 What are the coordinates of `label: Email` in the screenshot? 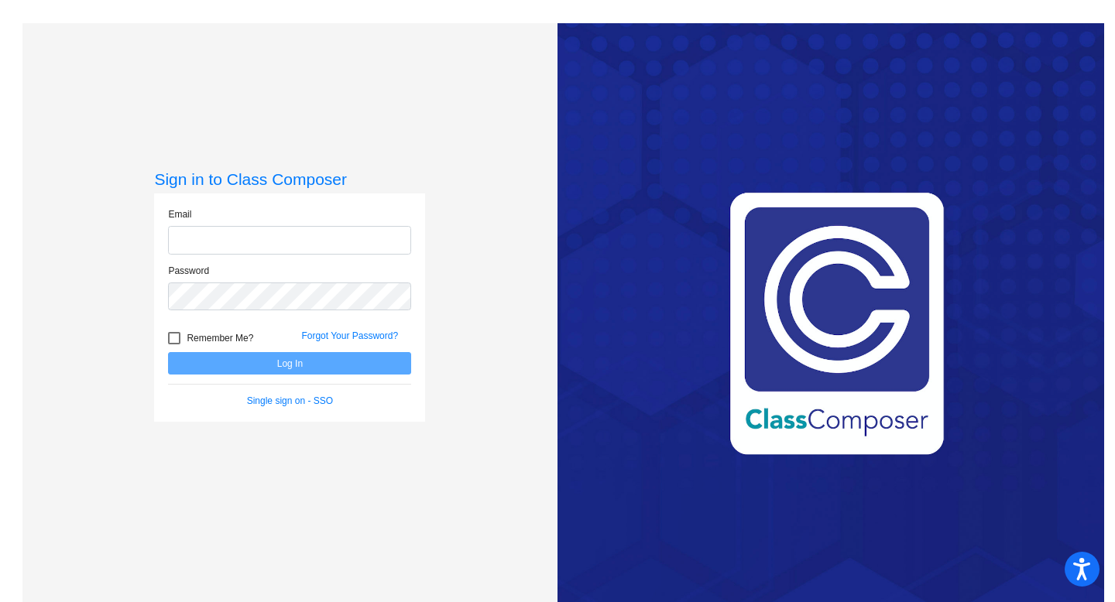 It's located at (180, 214).